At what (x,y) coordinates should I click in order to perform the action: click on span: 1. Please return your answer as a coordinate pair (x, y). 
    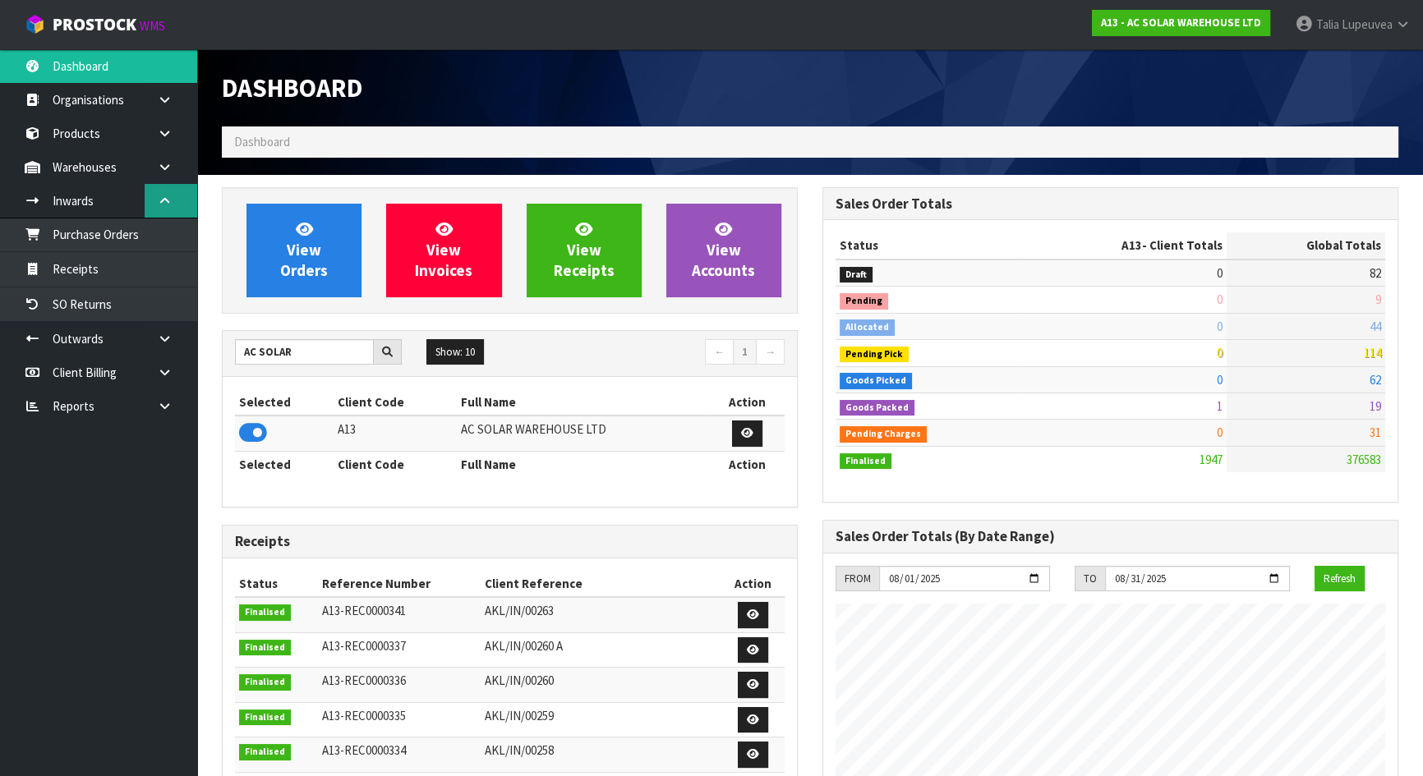
    Looking at the image, I should click on (1219, 406).